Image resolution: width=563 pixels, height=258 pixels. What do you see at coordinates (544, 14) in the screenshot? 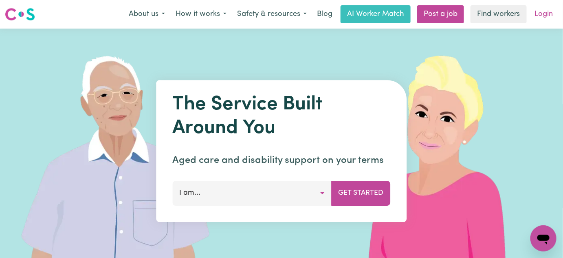
I see `a: Login` at bounding box center [544, 14].